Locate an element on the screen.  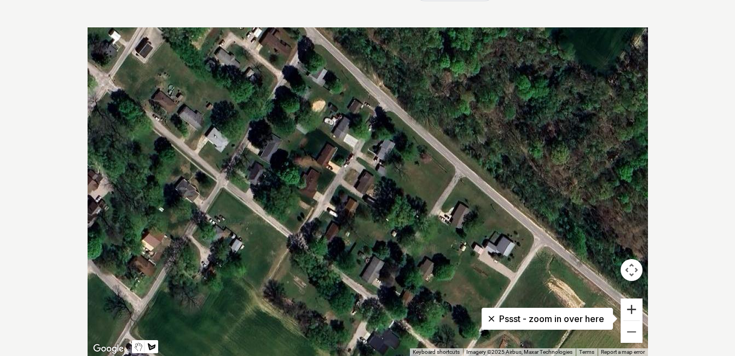
button: Zoom out is located at coordinates (631, 332).